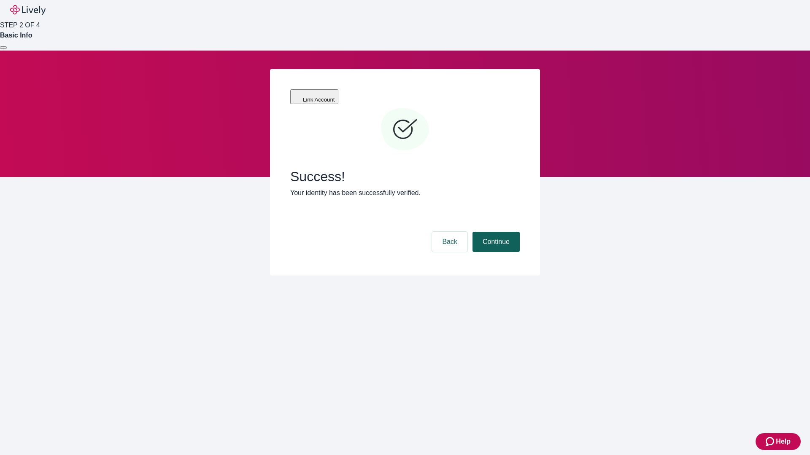 This screenshot has height=455, width=810. Describe the element at coordinates (783, 442) in the screenshot. I see `span: Help` at that location.